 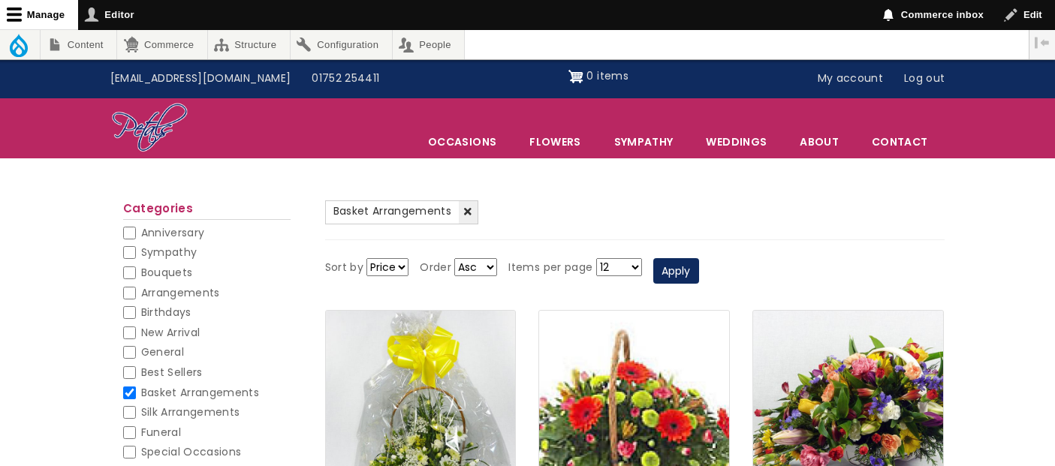 What do you see at coordinates (429, 44) in the screenshot?
I see `a: People` at bounding box center [429, 44].